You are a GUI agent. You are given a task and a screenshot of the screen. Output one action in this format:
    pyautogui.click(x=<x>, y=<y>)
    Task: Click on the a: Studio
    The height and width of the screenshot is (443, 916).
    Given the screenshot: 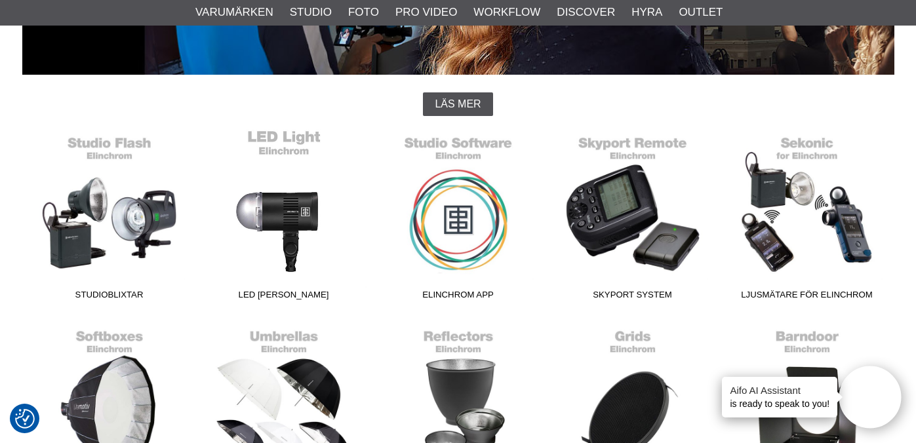 What is the action you would take?
    pyautogui.click(x=311, y=12)
    